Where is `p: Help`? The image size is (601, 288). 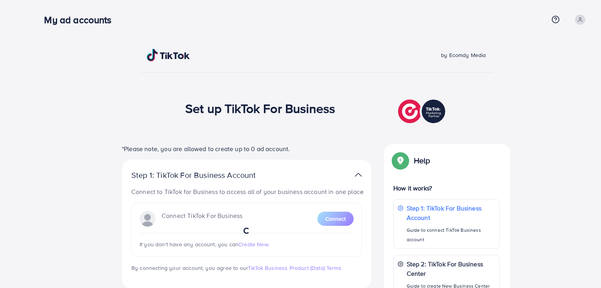 p: Help is located at coordinates (422, 160).